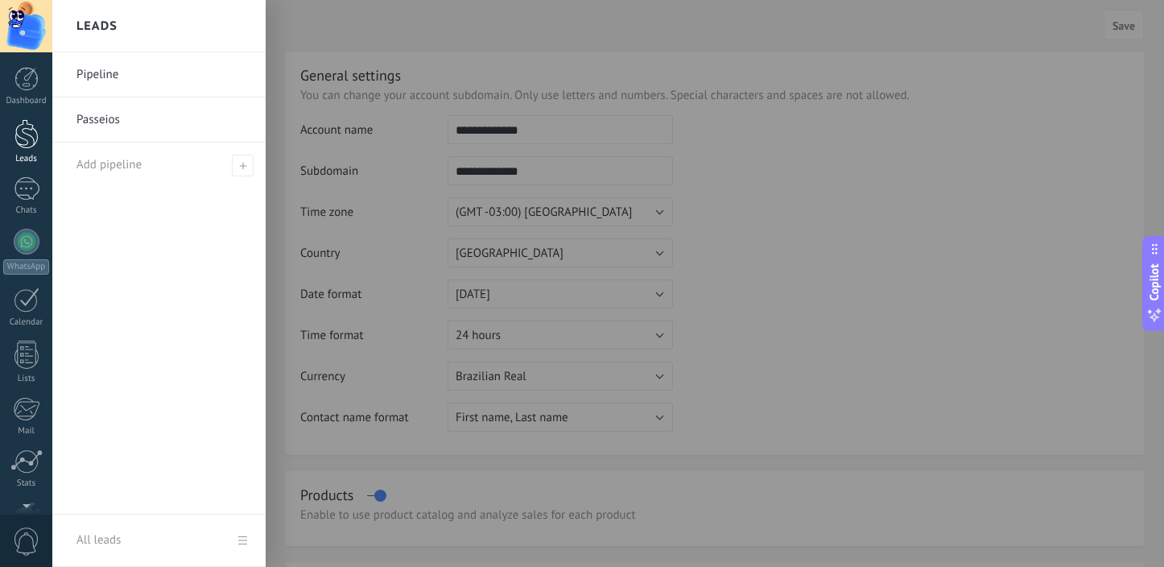 Image resolution: width=1164 pixels, height=567 pixels. I want to click on div: Mail, so click(27, 431).